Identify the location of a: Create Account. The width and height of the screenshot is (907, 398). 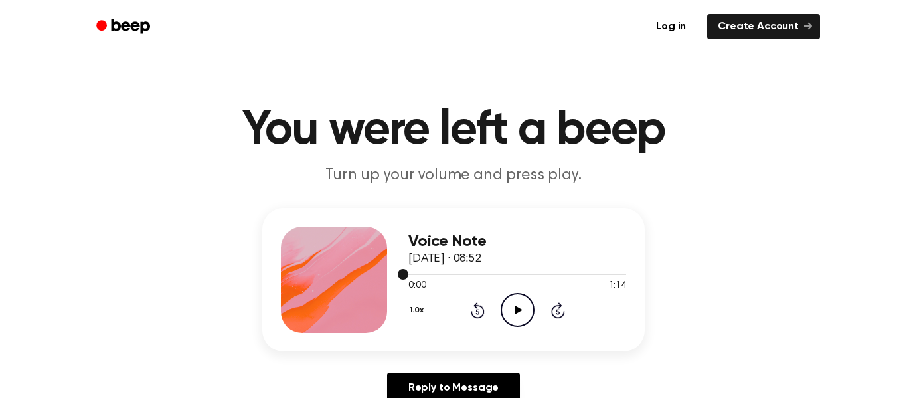
(764, 27).